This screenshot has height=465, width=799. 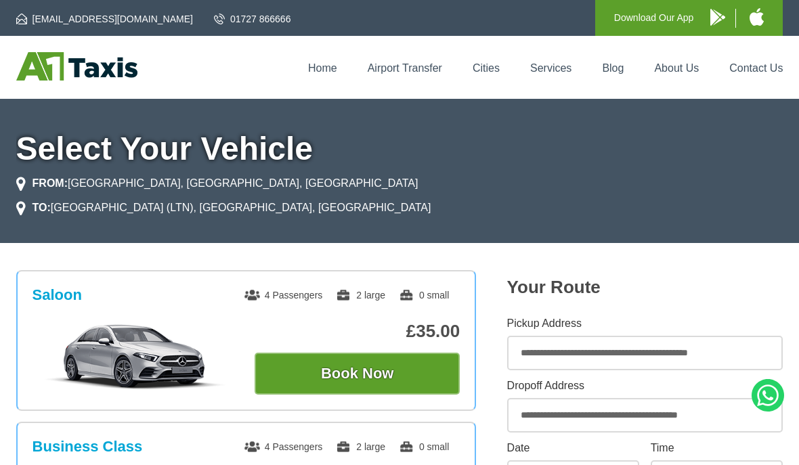 I want to click on img: A1 Taxis Android App, so click(x=718, y=17).